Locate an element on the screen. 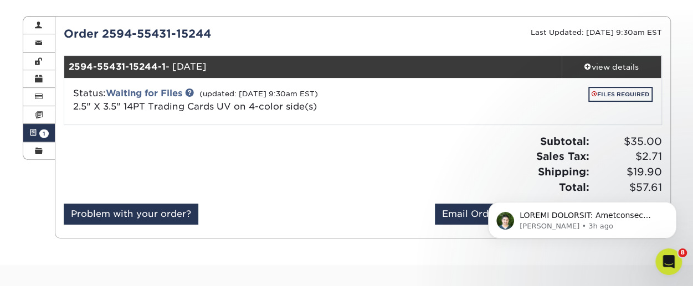 The width and height of the screenshot is (693, 286). a: view details is located at coordinates (611, 67).